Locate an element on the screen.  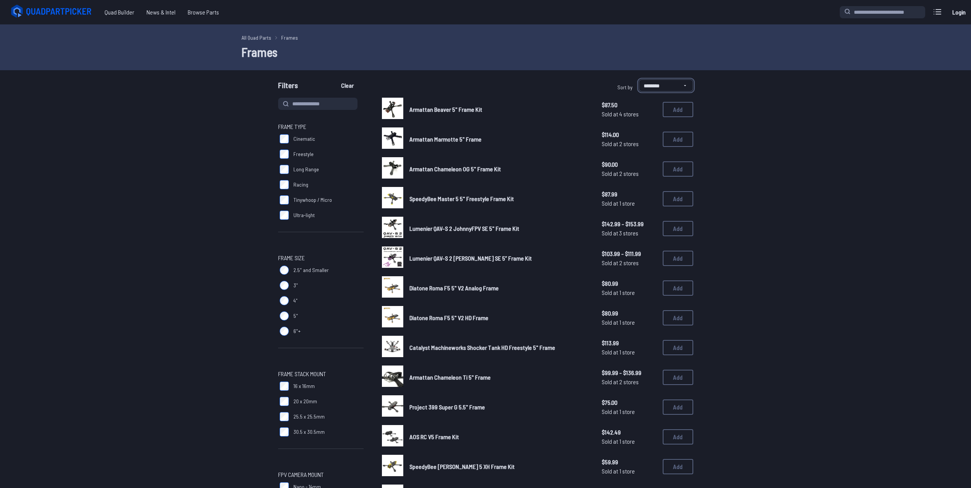
input: Long Range is located at coordinates (284, 169).